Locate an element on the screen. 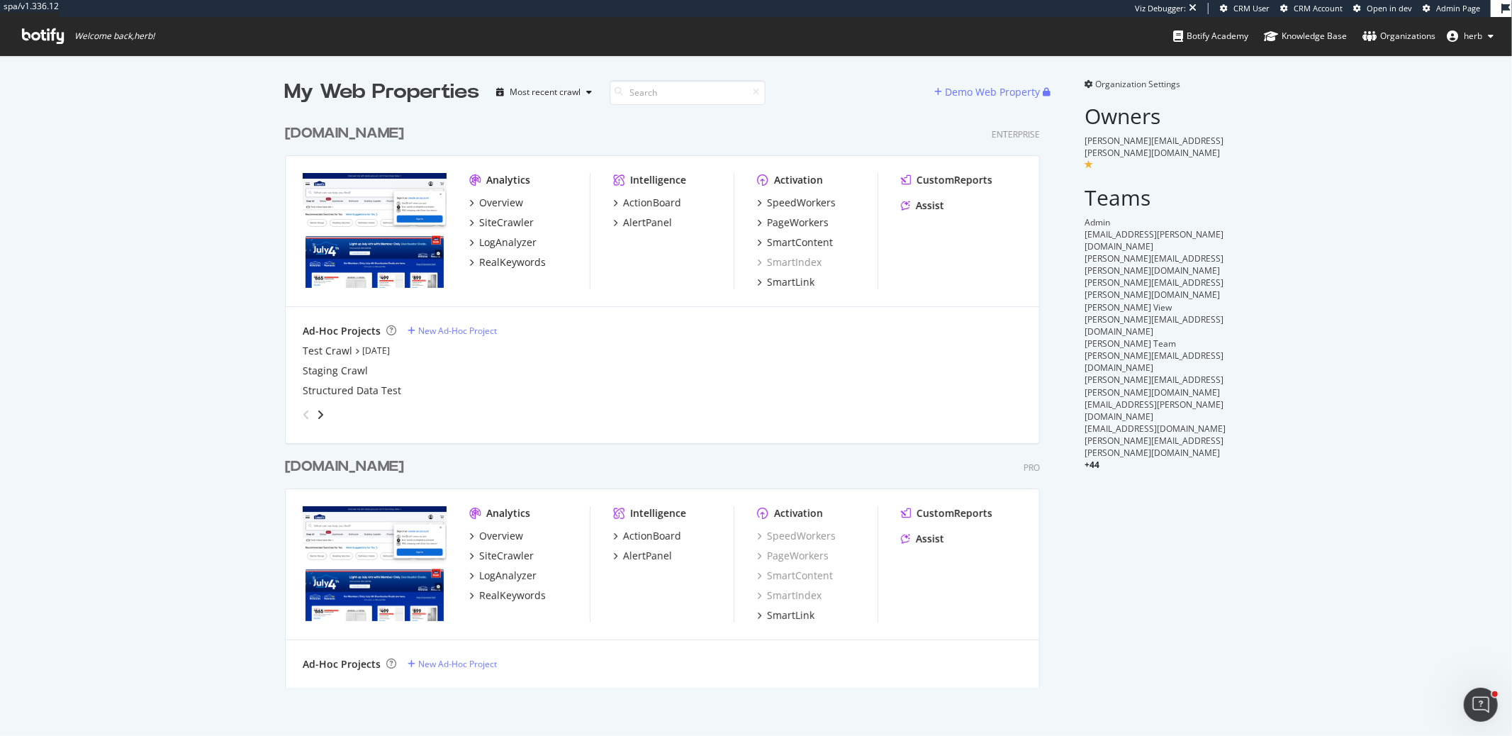 Image resolution: width=1512 pixels, height=736 pixels. div: RealKeywords is located at coordinates (512, 595).